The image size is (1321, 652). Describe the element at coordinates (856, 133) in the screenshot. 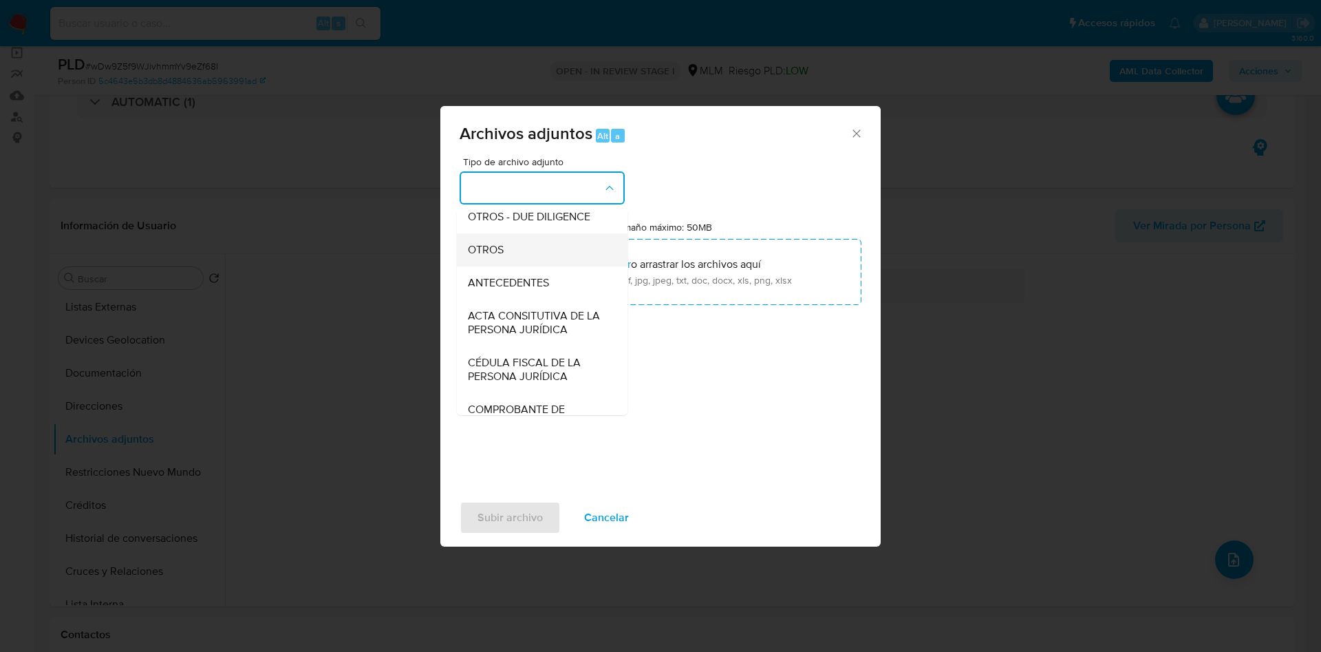

I see `button: Cerrar` at that location.